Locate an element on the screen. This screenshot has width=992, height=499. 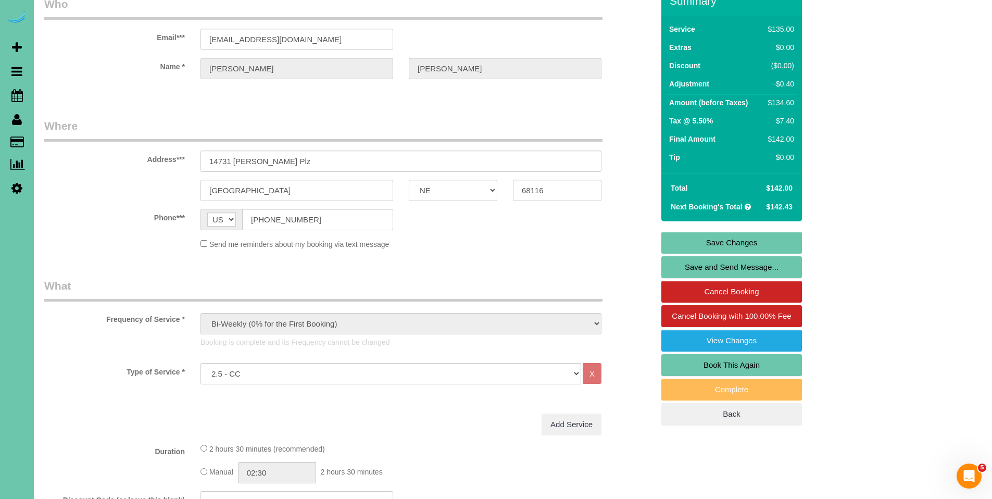
div: $135.00 is located at coordinates (779, 29).